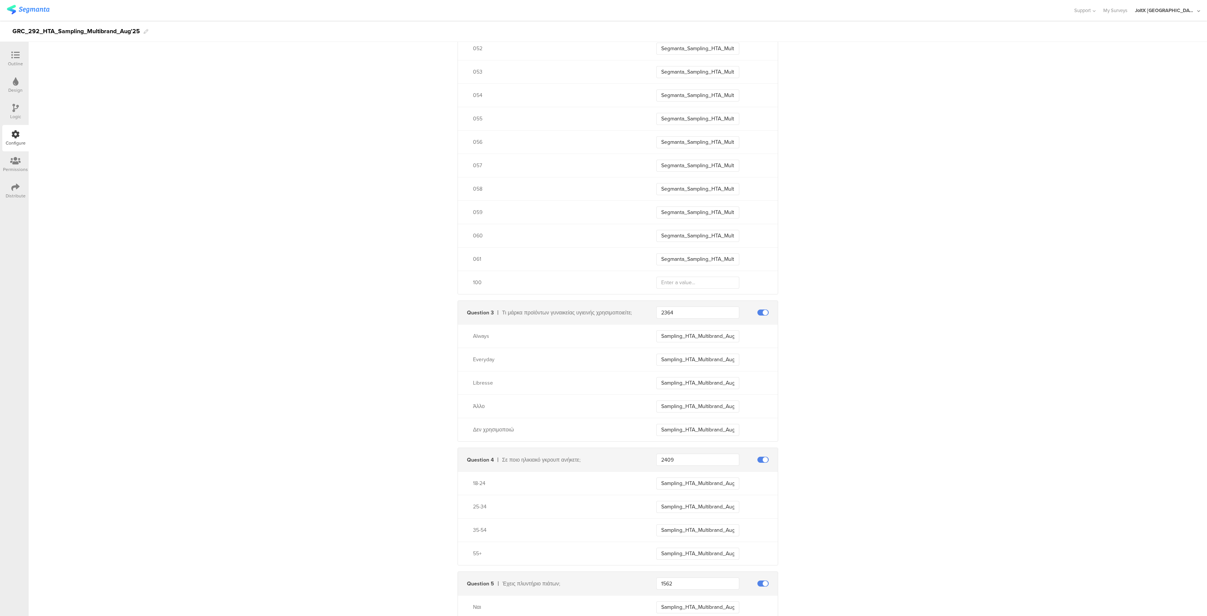  What do you see at coordinates (556, 95) in the screenshot?
I see `div: 054` at bounding box center [556, 95].